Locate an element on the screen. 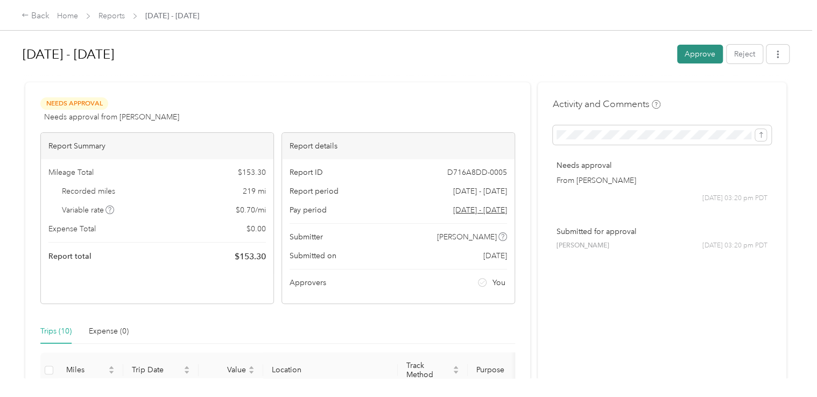  span: 219 mi is located at coordinates (254, 191).